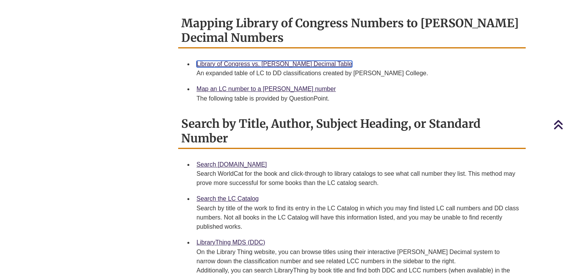 This screenshot has width=584, height=274. I want to click on div: Search WorldCat for the book and click-through to library catalogs to see what call number they l..., so click(358, 179).